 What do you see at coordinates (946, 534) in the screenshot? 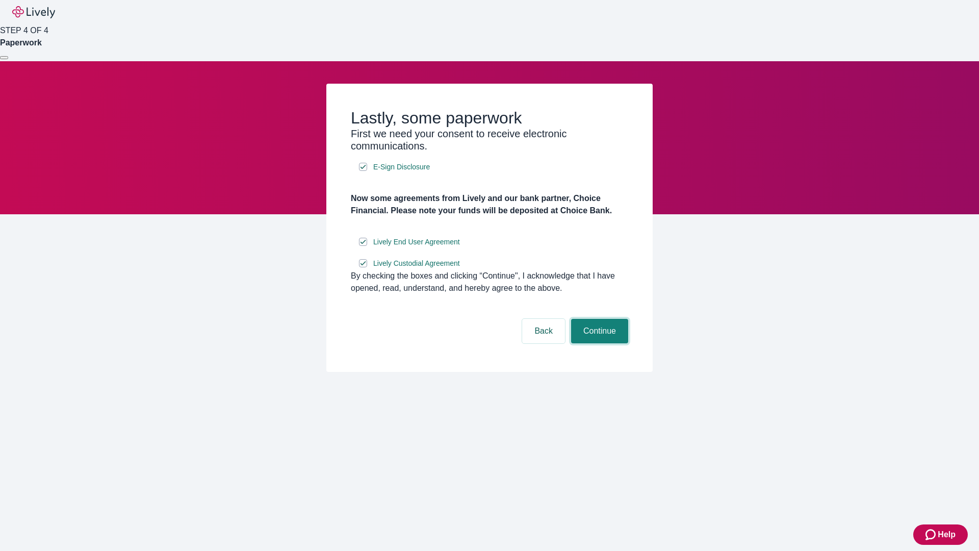
I see `span: Help` at bounding box center [946, 534].